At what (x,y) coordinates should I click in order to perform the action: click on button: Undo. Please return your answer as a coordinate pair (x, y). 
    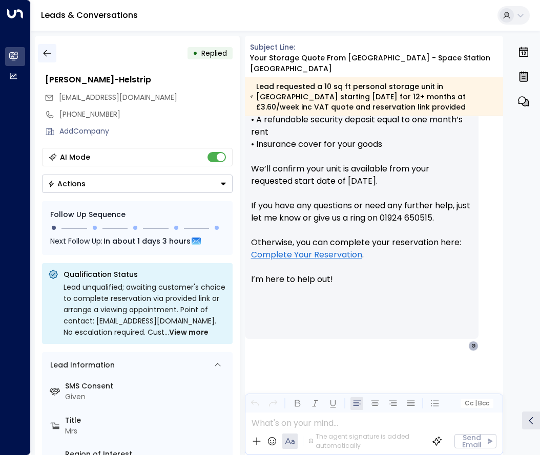
    Looking at the image, I should click on (254, 403).